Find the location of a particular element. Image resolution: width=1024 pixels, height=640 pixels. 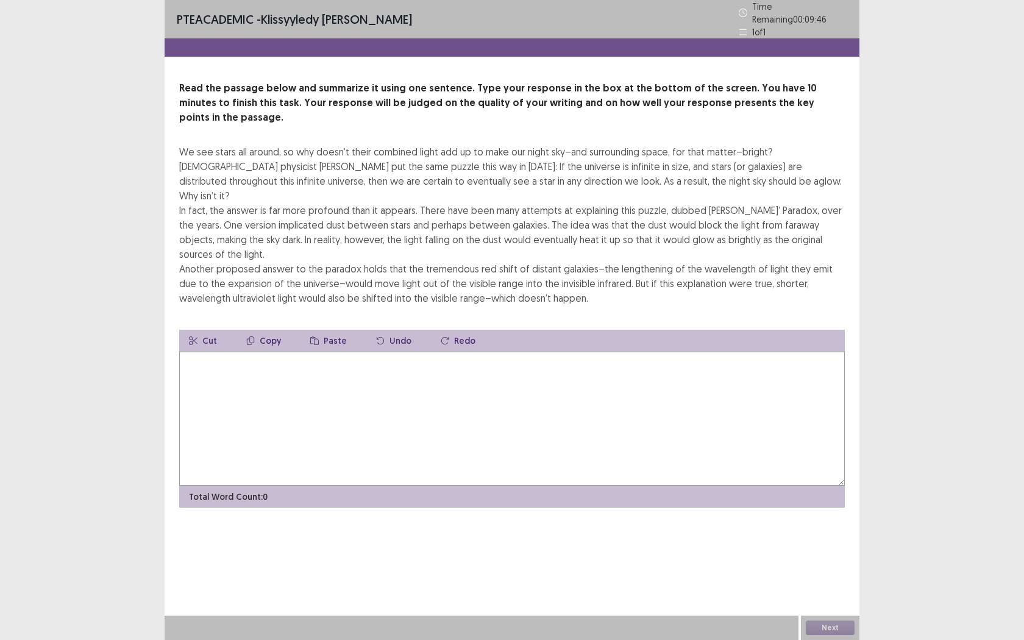

button: Cut is located at coordinates (203, 341).